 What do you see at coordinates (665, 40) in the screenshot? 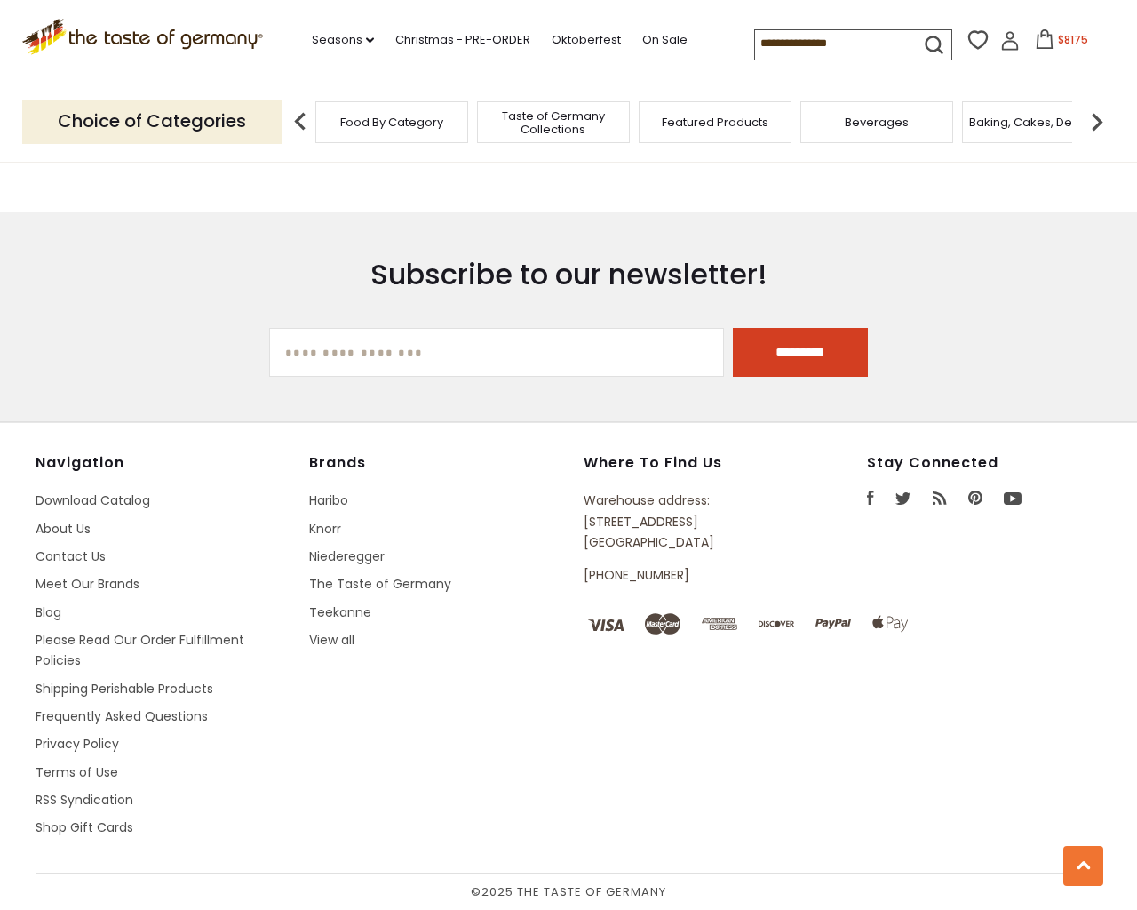
I see `a: On Sale` at bounding box center [665, 40].